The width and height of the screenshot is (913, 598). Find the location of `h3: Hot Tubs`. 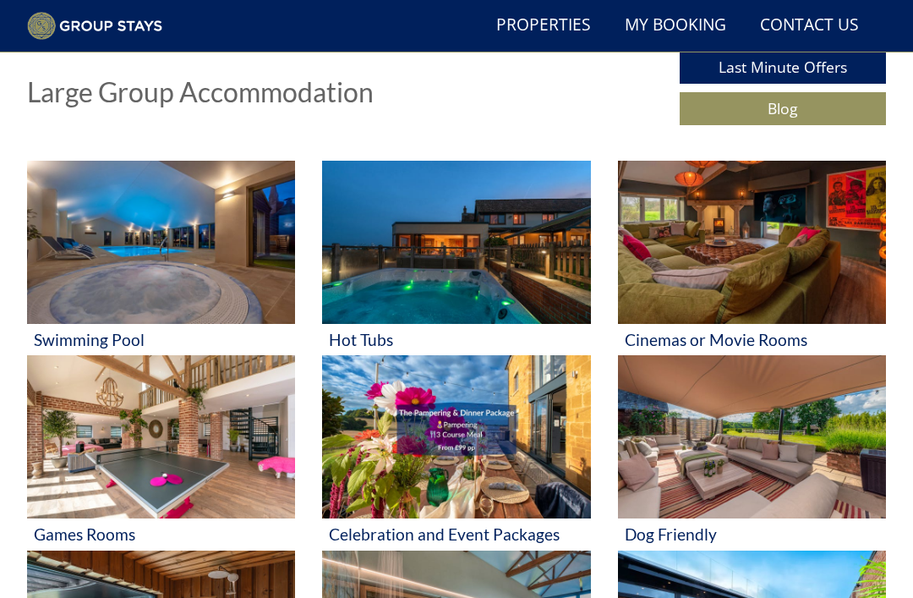

h3: Hot Tubs is located at coordinates (456, 339).